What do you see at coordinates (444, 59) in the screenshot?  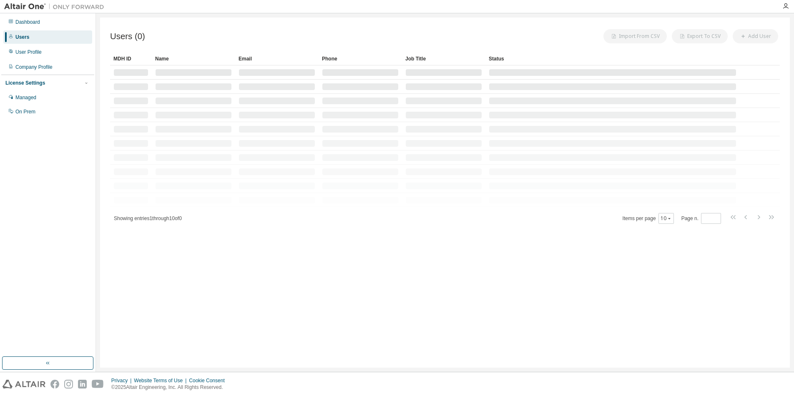 I see `div: Job Title` at bounding box center [444, 59].